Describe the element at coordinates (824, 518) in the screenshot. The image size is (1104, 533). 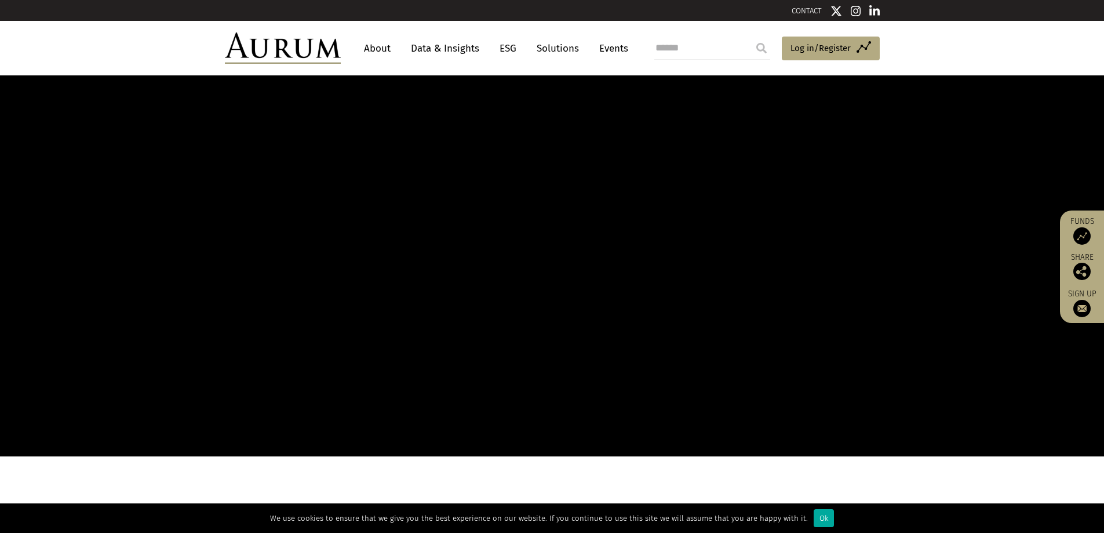
I see `div: Ok` at that location.